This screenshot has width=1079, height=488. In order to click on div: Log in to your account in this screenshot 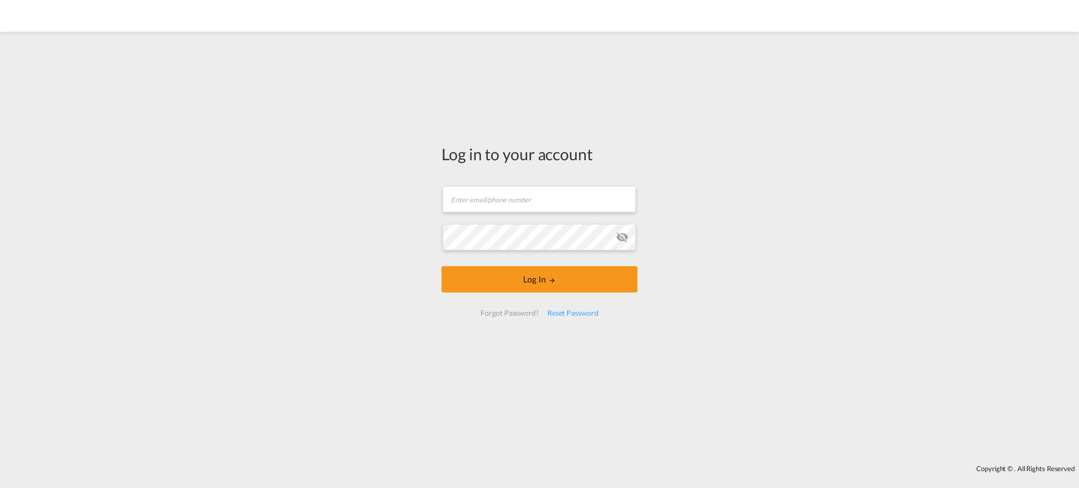, I will do `click(540, 154)`.